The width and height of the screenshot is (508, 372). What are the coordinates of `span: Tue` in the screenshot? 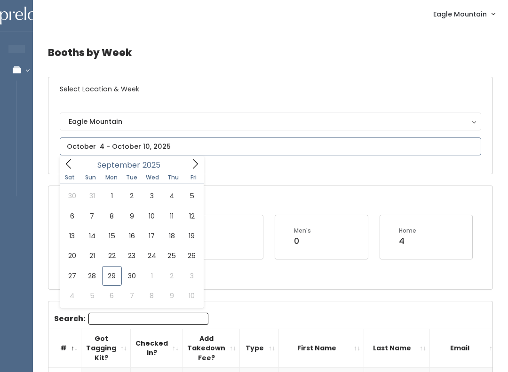 It's located at (132, 177).